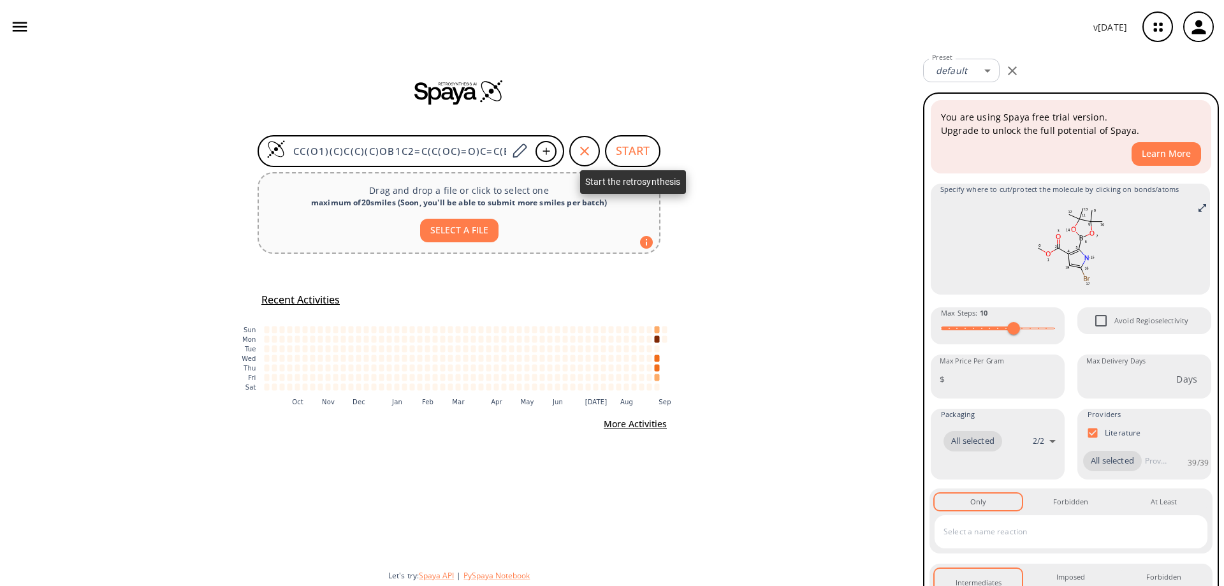  What do you see at coordinates (1163, 502) in the screenshot?
I see `div: At Least` at bounding box center [1163, 502].